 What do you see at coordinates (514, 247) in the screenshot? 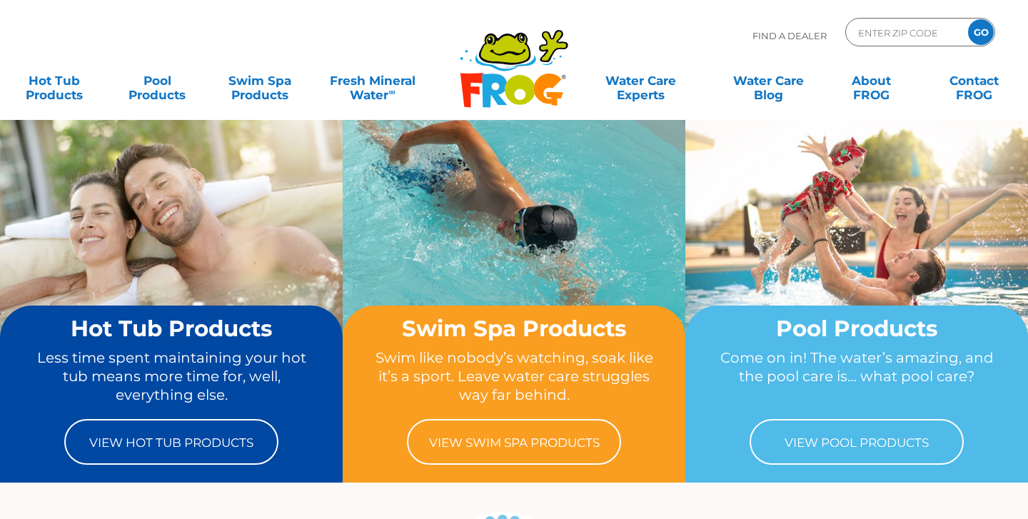
I see `img: home-banner-swim-spa-short` at bounding box center [514, 247].